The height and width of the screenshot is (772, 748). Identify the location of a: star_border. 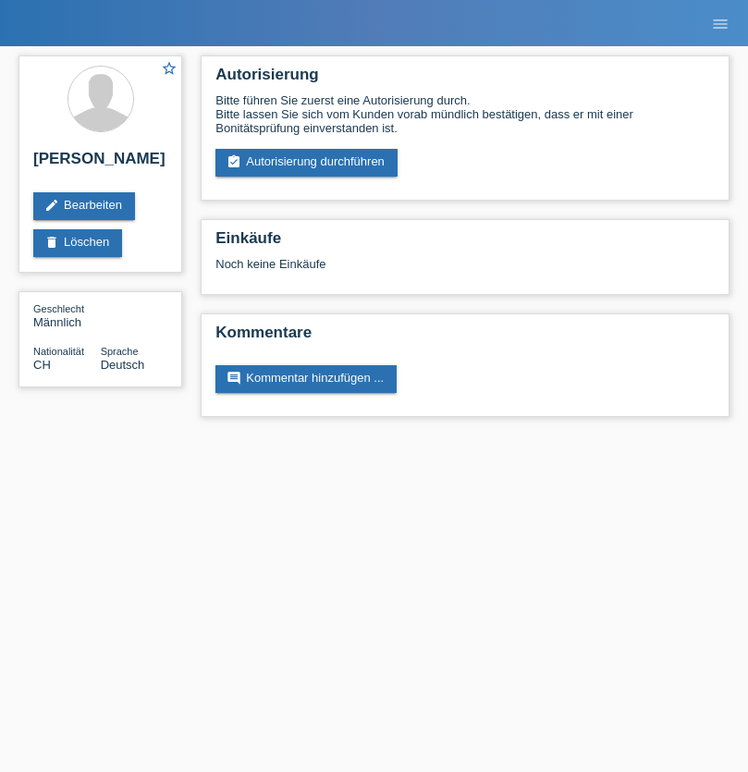
(169, 69).